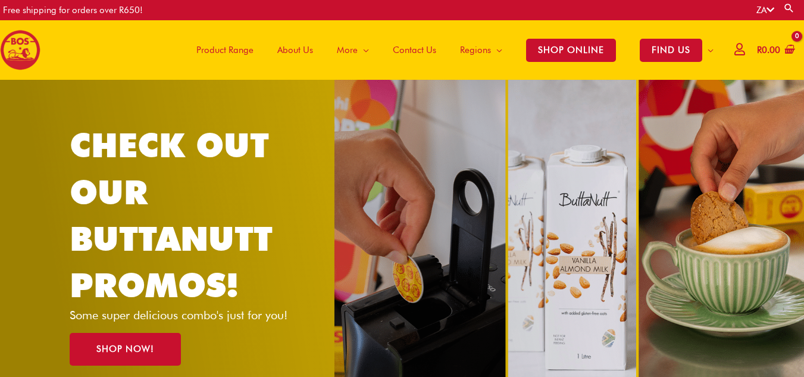 This screenshot has width=804, height=377. I want to click on span: SHOP ONLINE, so click(571, 50).